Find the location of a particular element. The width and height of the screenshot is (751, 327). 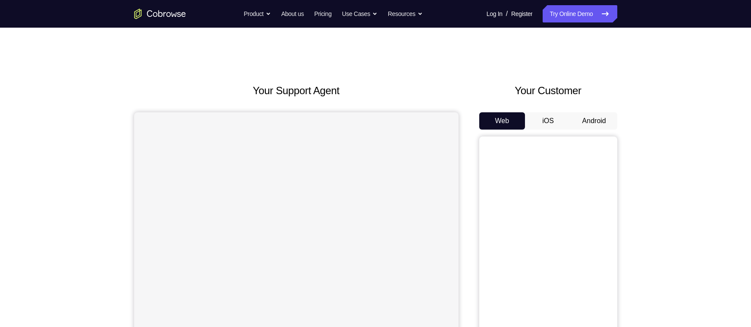

button: Android is located at coordinates (594, 121).